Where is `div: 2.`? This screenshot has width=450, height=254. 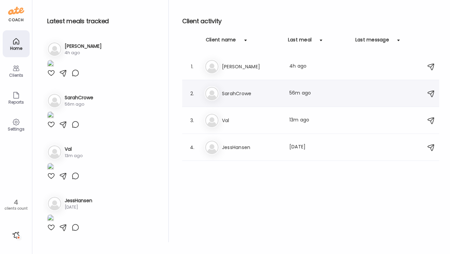
div: 2. is located at coordinates (192, 94).